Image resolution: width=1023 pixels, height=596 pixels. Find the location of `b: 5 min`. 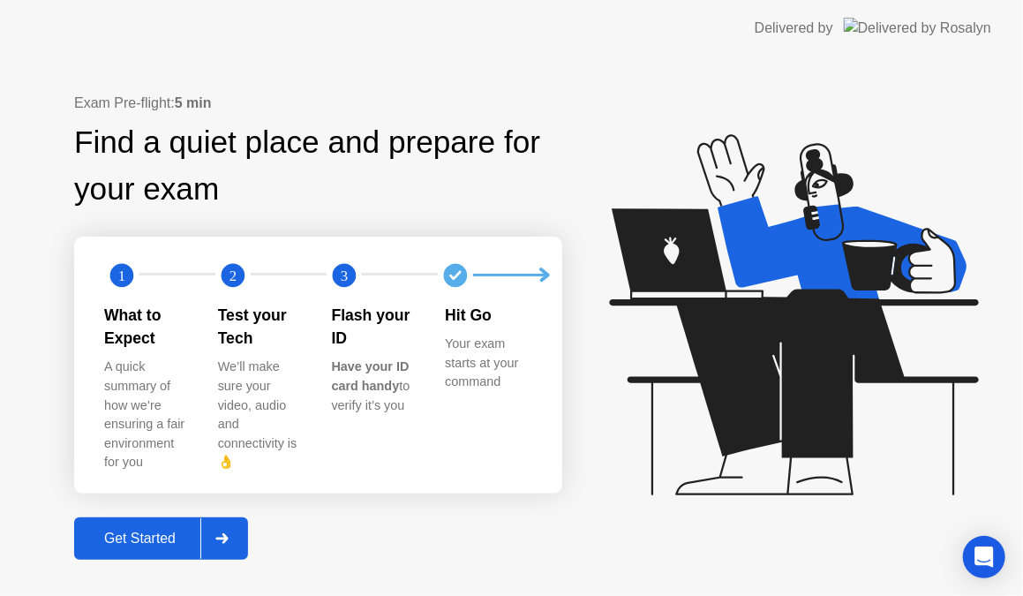

b: 5 min is located at coordinates (193, 102).